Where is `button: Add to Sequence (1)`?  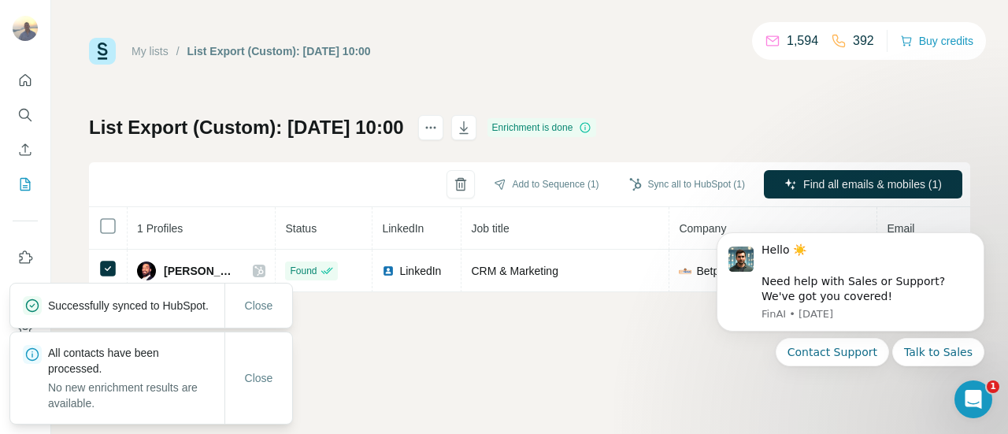
button: Add to Sequence (1) is located at coordinates (546, 184).